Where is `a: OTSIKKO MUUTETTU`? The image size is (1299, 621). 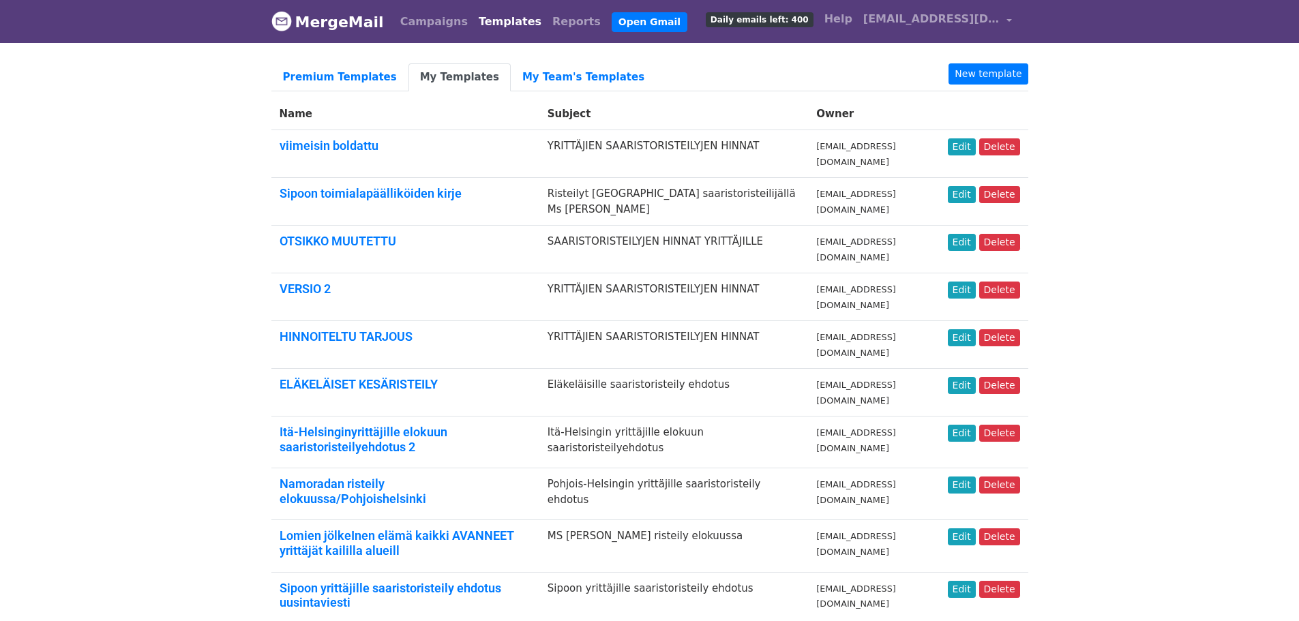
a: OTSIKKO MUUTETTU is located at coordinates (338, 241).